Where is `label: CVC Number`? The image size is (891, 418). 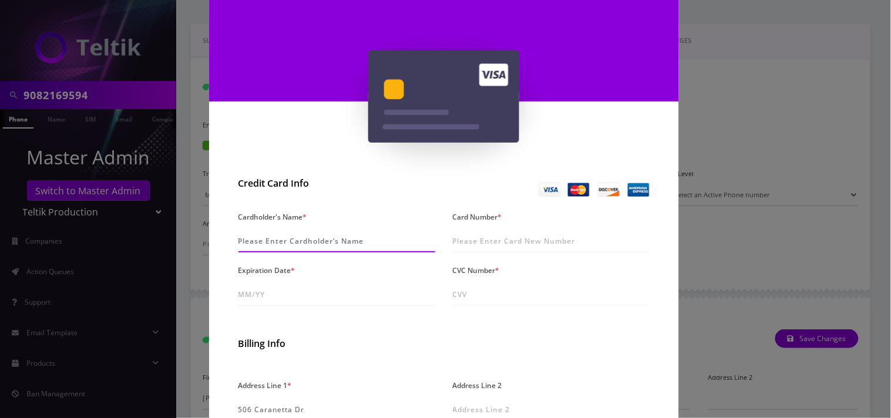
label: CVC Number is located at coordinates (476, 270).